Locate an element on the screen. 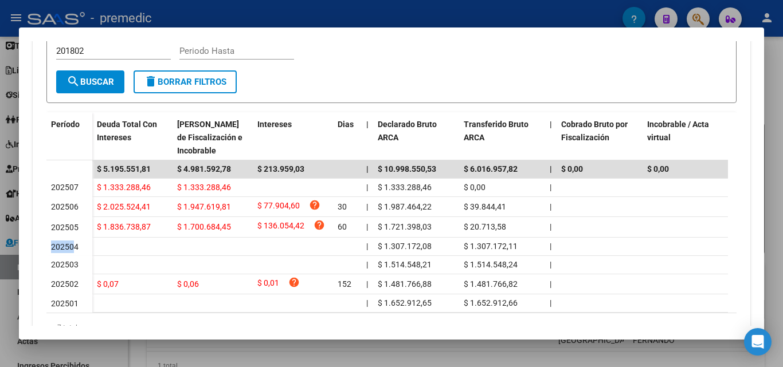 The image size is (783, 367). span: $ 0,07 is located at coordinates (108, 284).